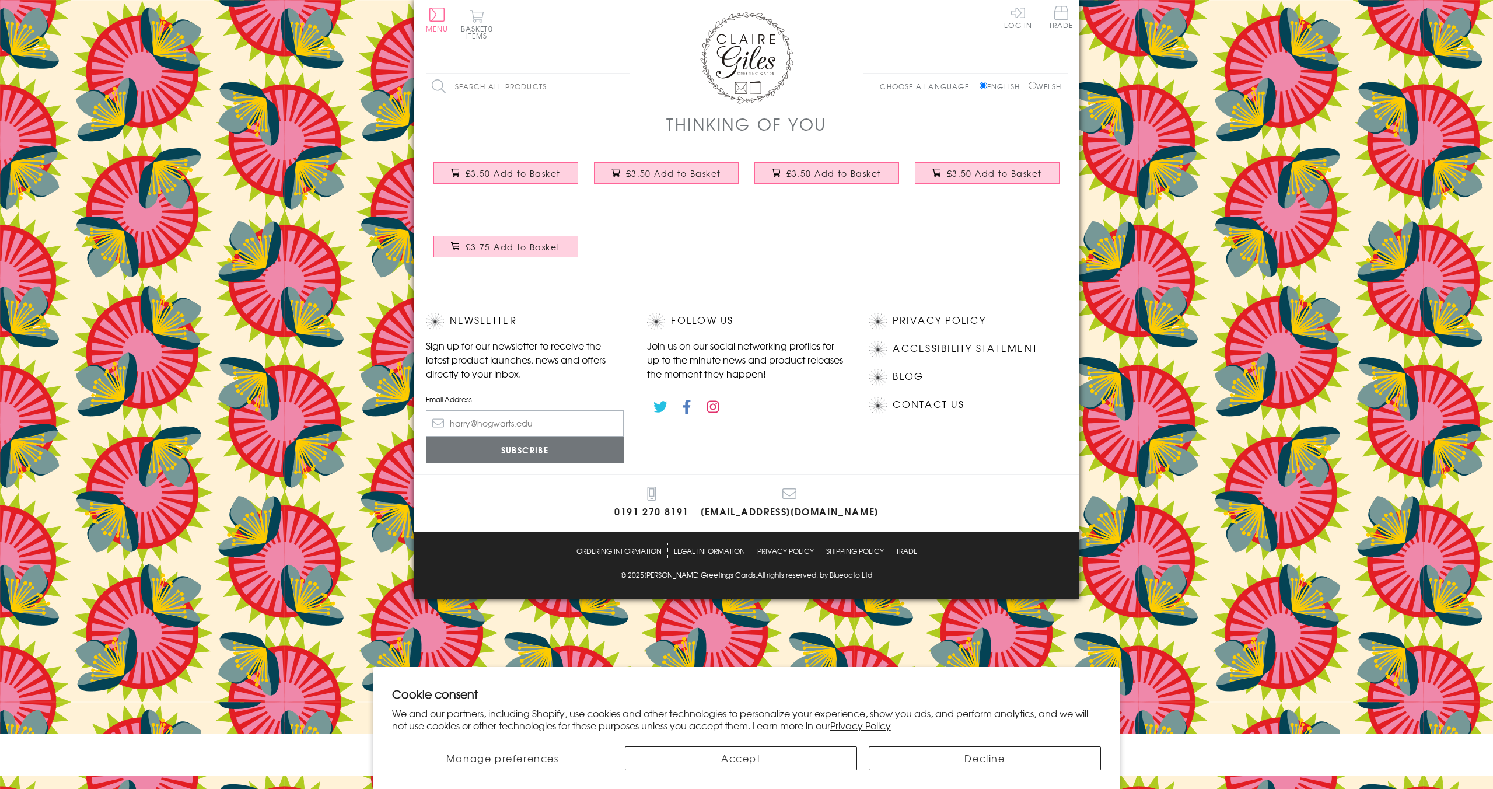  I want to click on span: Trade, so click(1061, 17).